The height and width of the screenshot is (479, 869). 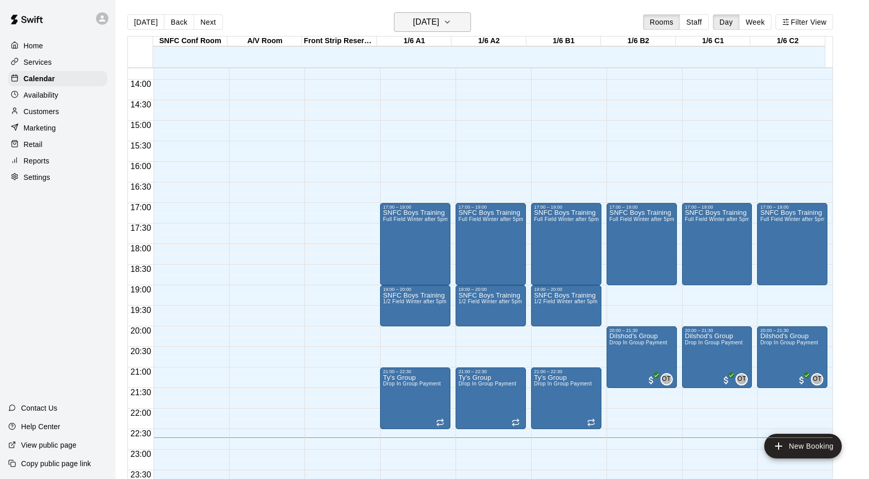 I want to click on span: 16:00, so click(x=141, y=166).